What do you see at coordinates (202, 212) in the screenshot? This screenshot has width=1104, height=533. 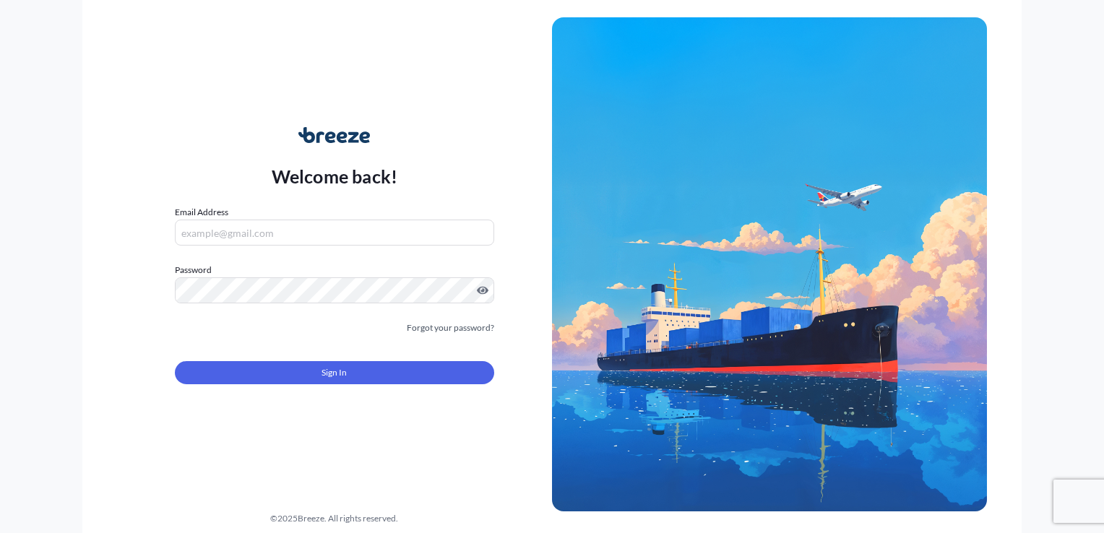 I see `label: Email Address` at bounding box center [202, 212].